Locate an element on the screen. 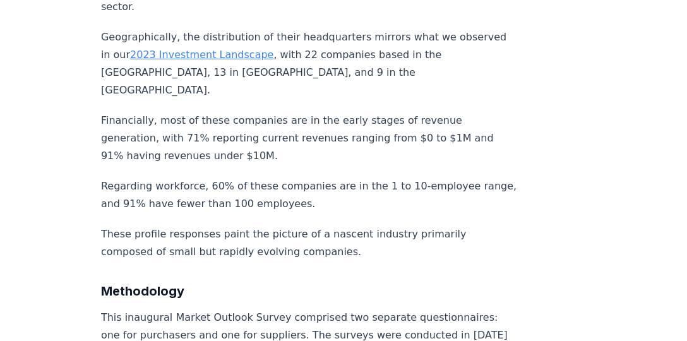 The height and width of the screenshot is (341, 687). p: These profile responses paint the picture of a nascent industry primarily composed of small but r... is located at coordinates (310, 243).